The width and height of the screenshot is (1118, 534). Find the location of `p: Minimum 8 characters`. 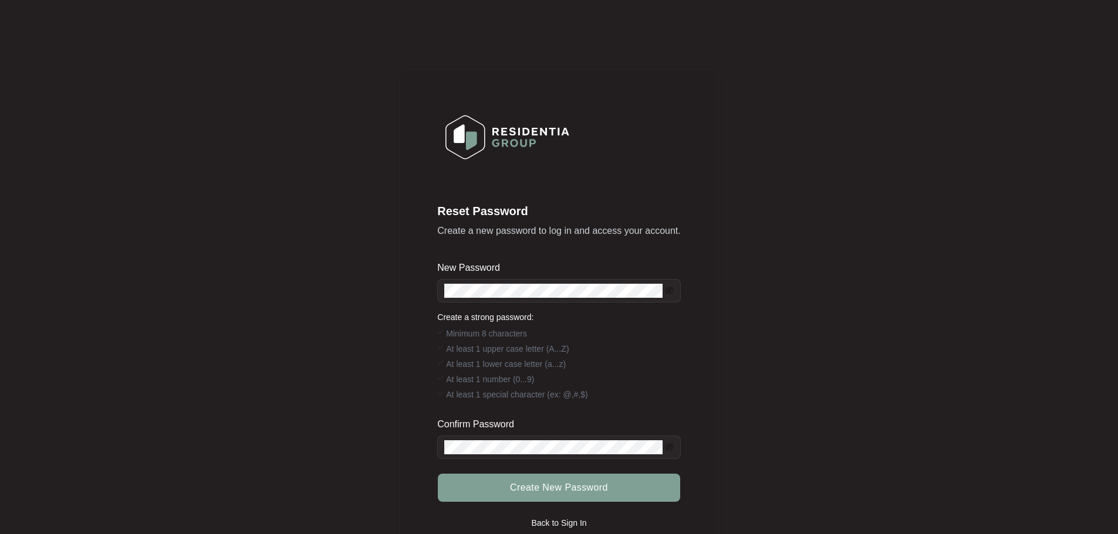

p: Minimum 8 characters is located at coordinates (486, 334).